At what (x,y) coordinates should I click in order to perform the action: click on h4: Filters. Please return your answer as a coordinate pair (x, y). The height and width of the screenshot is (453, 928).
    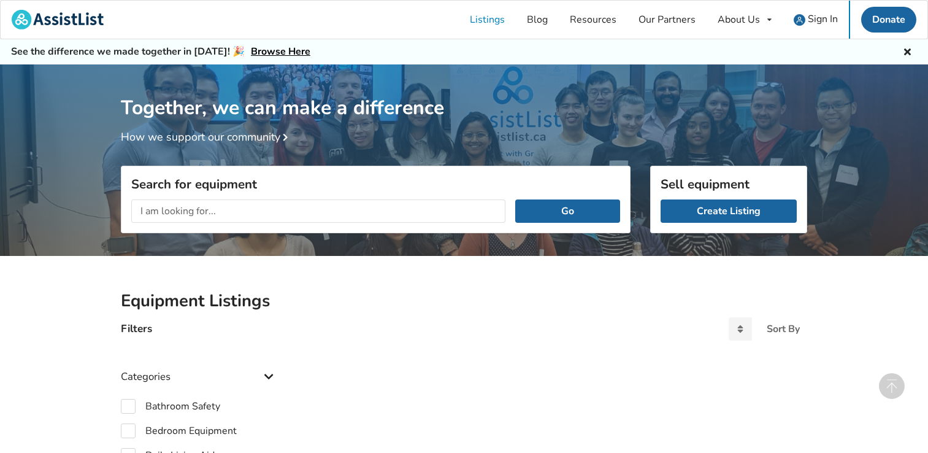
    Looking at the image, I should click on (136, 328).